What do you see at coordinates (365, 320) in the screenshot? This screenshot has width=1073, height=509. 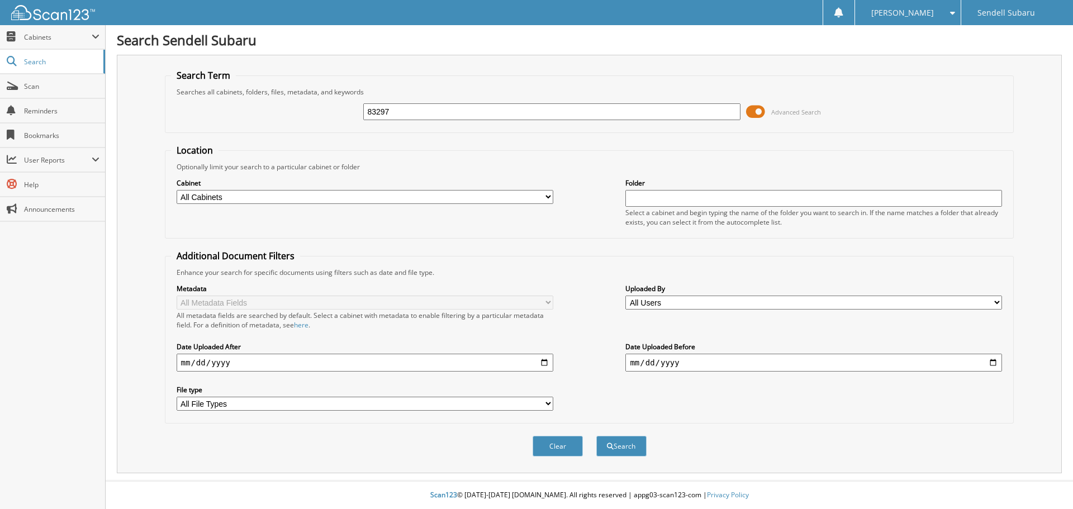 I see `div: All metadata fields are searched by default. Select a cabinet with metadata to enable filtering b...` at bounding box center [365, 320].